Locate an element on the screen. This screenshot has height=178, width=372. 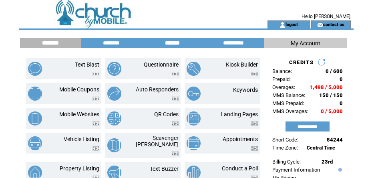
span: MMS Balance: is located at coordinates (289, 95).